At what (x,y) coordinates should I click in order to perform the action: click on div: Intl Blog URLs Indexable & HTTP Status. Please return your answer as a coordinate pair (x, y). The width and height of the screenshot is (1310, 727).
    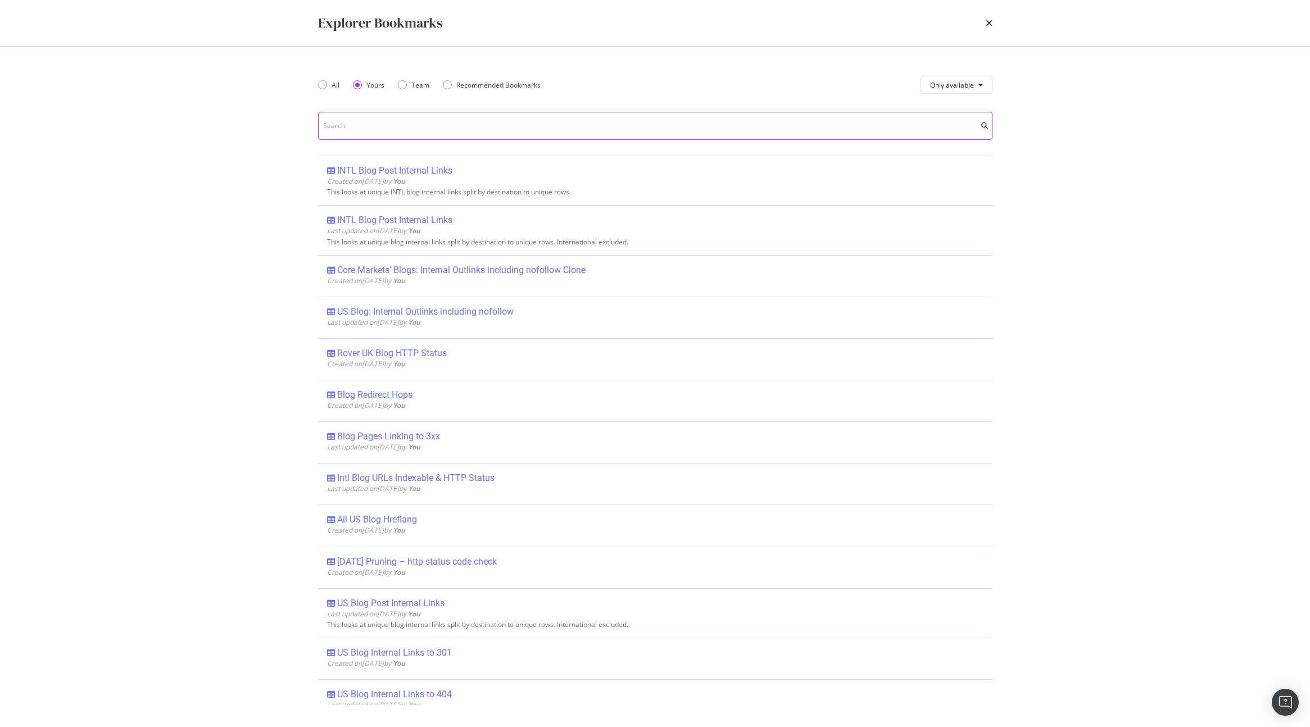
    Looking at the image, I should click on (416, 478).